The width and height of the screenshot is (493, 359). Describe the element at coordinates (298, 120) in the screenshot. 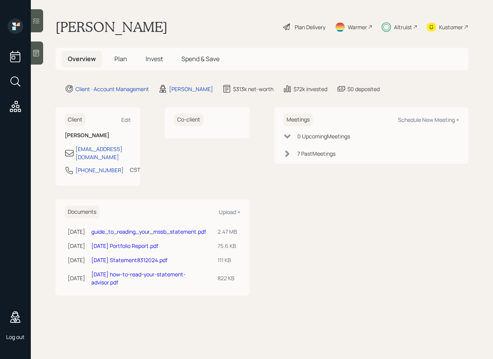

I see `h6: Meetings` at that location.